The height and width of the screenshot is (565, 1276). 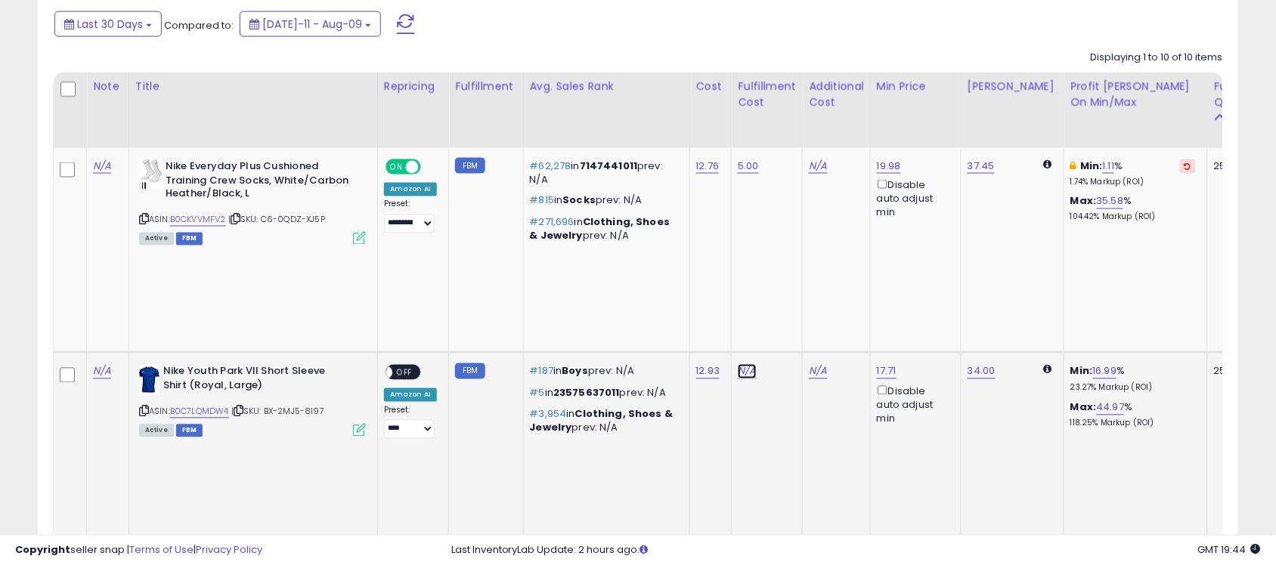 I want to click on div: Displaying 1 to 10 of 10 items, so click(x=1156, y=57).